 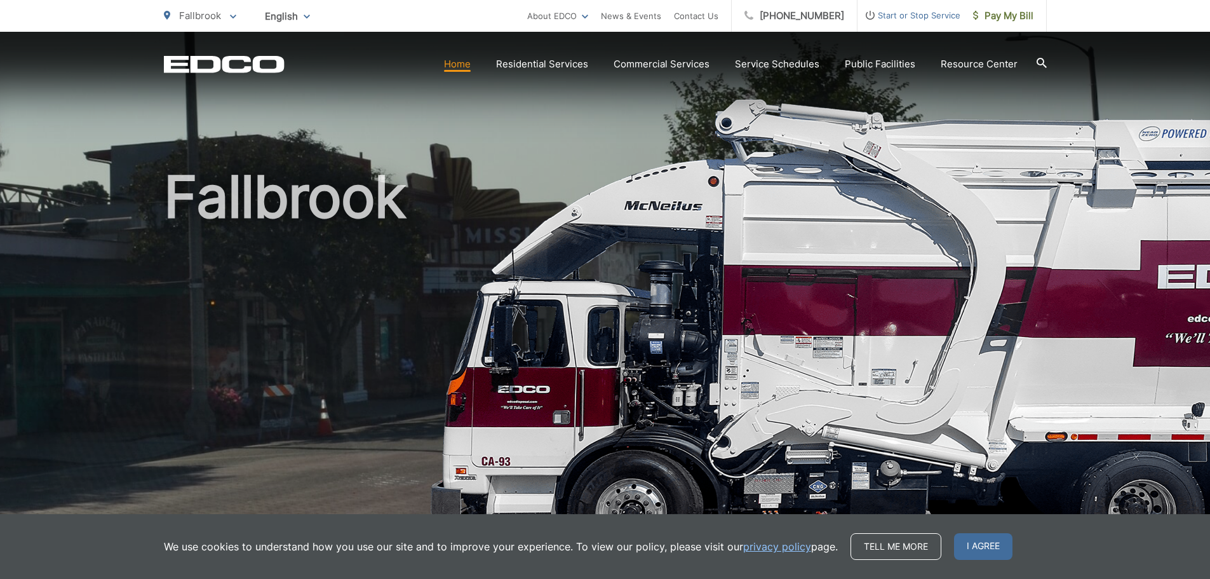 What do you see at coordinates (558, 16) in the screenshot?
I see `a: About EDCO` at bounding box center [558, 16].